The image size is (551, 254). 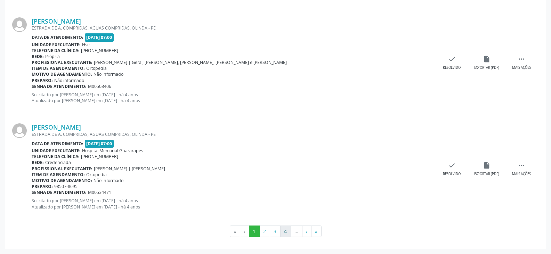 What do you see at coordinates (306, 231) in the screenshot?
I see `button: Go to next page` at bounding box center [306, 231].